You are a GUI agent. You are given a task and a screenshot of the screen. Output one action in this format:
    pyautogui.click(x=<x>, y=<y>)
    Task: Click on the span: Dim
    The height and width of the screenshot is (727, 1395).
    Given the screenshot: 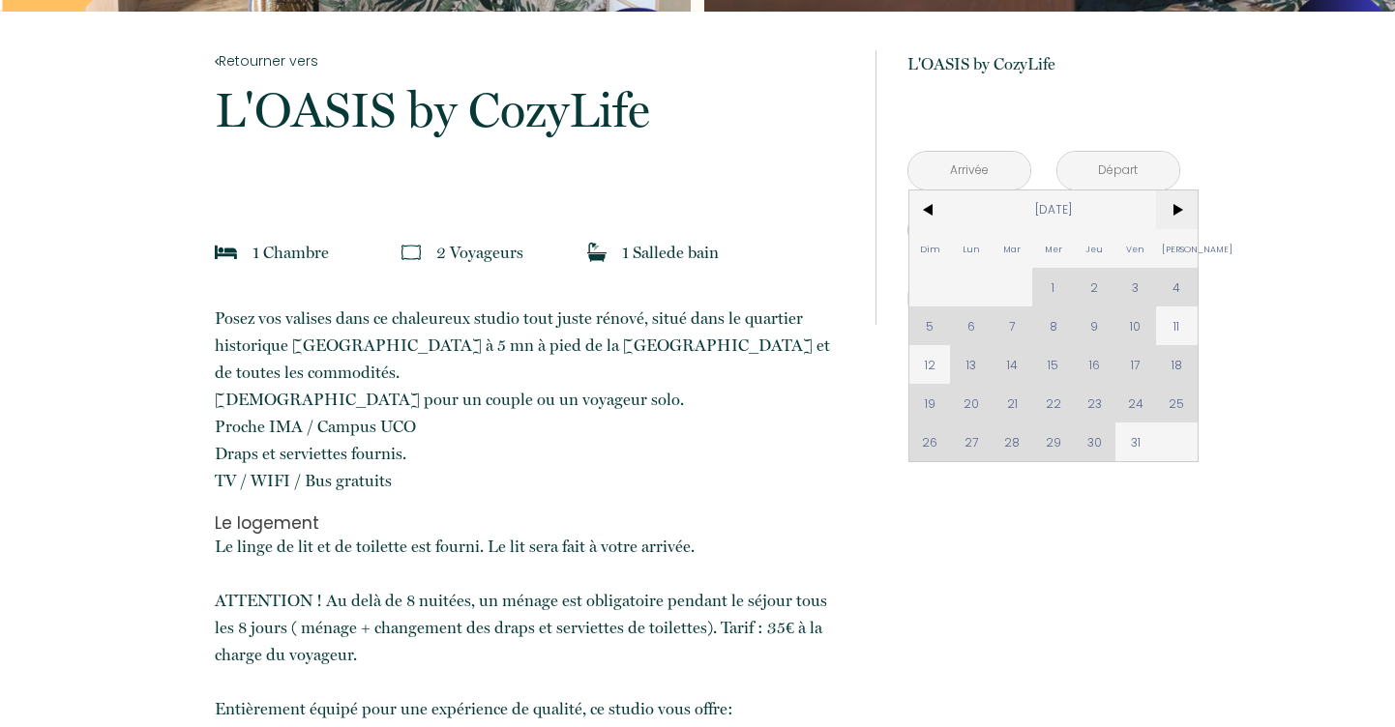 What is the action you would take?
    pyautogui.click(x=930, y=249)
    